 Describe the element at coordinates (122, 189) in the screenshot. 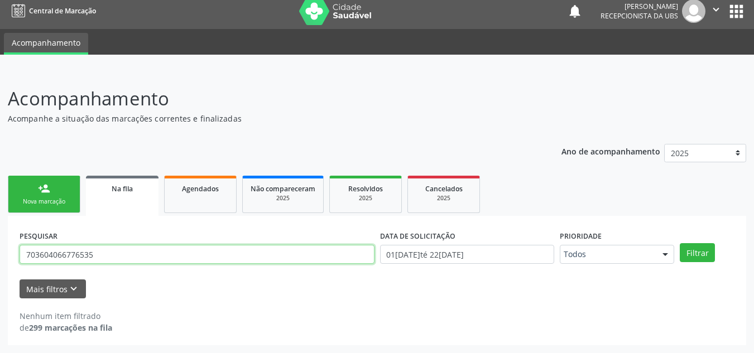

I see `span: Na fila` at that location.